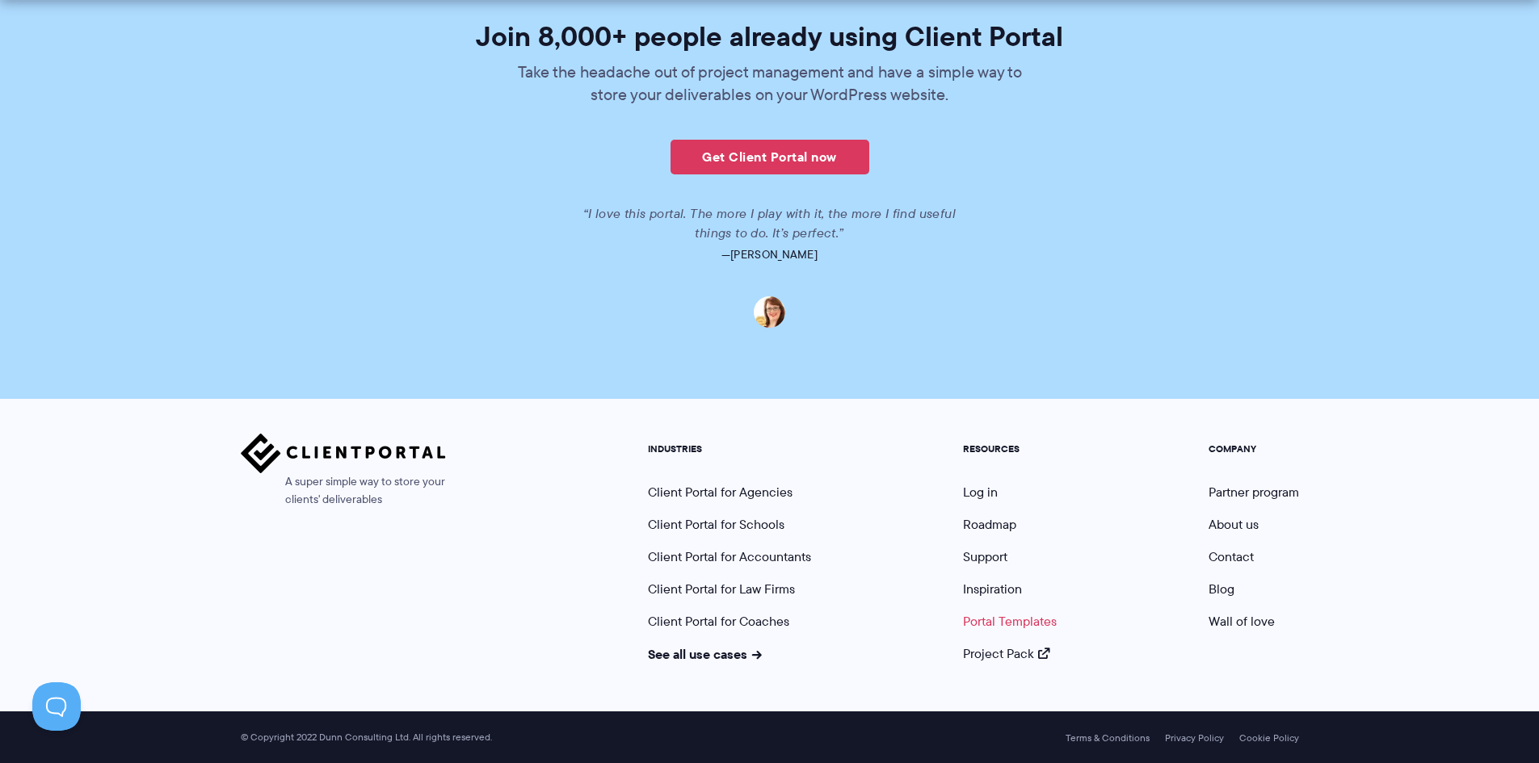 The height and width of the screenshot is (763, 1539). I want to click on a: Wall of love, so click(1242, 621).